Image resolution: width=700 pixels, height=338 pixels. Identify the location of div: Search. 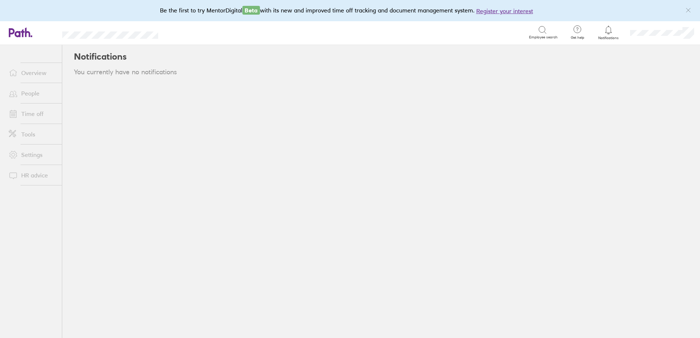
(187, 32).